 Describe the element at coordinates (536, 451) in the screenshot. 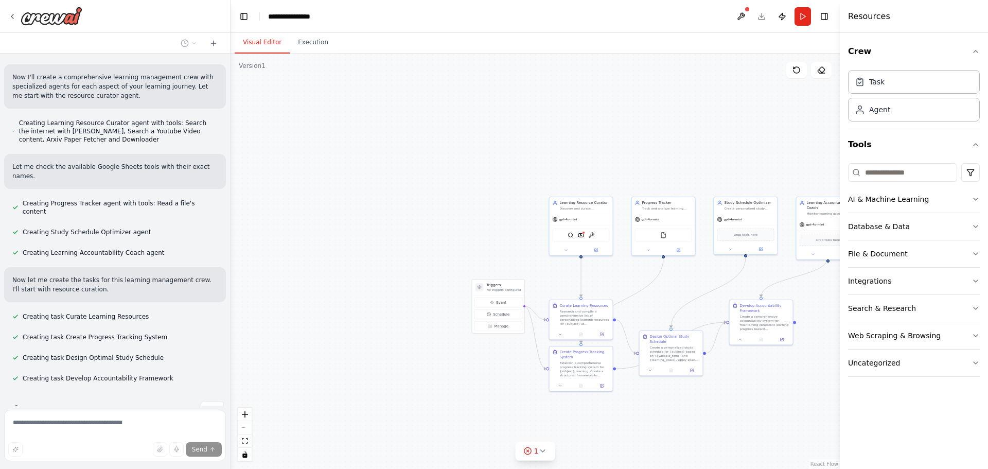

I see `span: 1` at that location.